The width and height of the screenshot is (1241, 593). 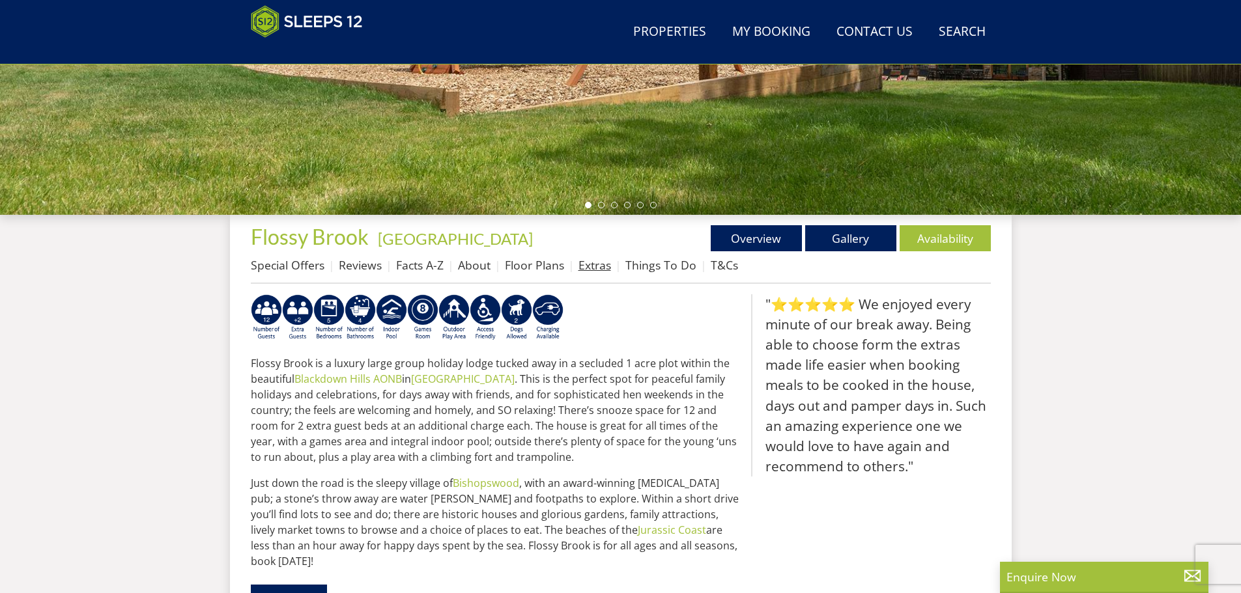 I want to click on a: Search, so click(x=962, y=32).